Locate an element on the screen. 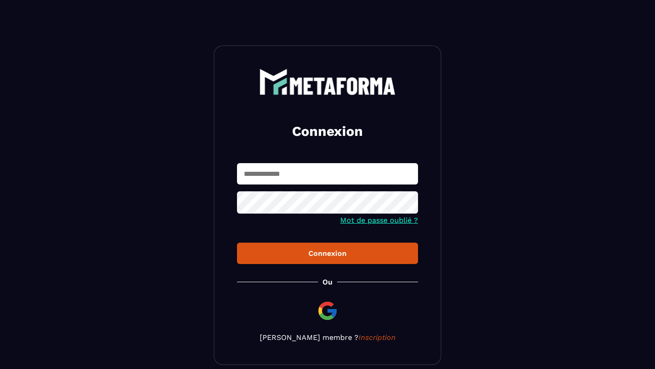 This screenshot has height=369, width=655. a: Inscription is located at coordinates (377, 337).